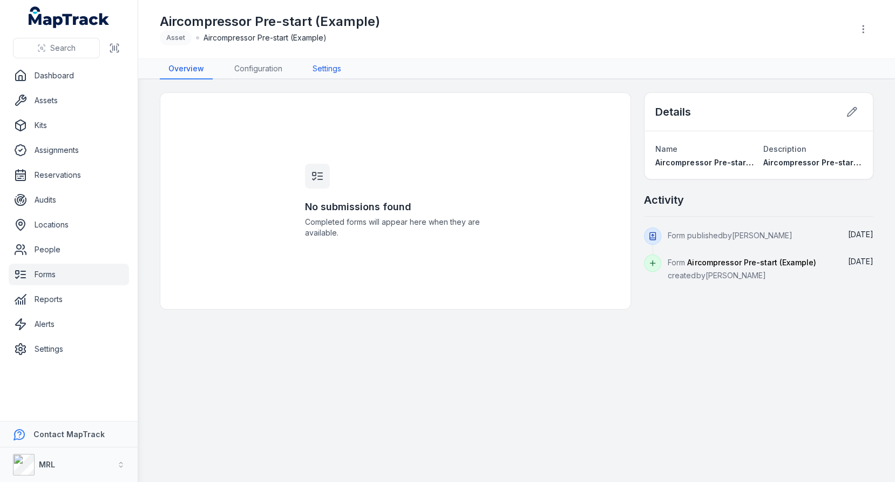 The image size is (895, 482). What do you see at coordinates (69, 324) in the screenshot?
I see `a: Alerts` at bounding box center [69, 324].